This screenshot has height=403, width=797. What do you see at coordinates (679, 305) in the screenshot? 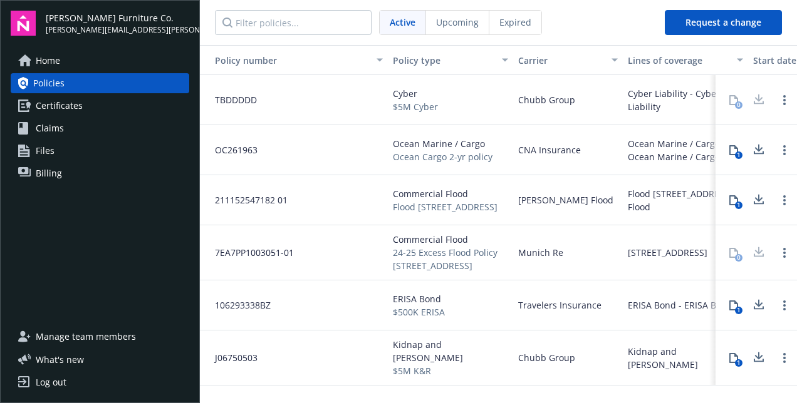
I see `div: ERISA Bond - ERISA Bond` at bounding box center [679, 305].